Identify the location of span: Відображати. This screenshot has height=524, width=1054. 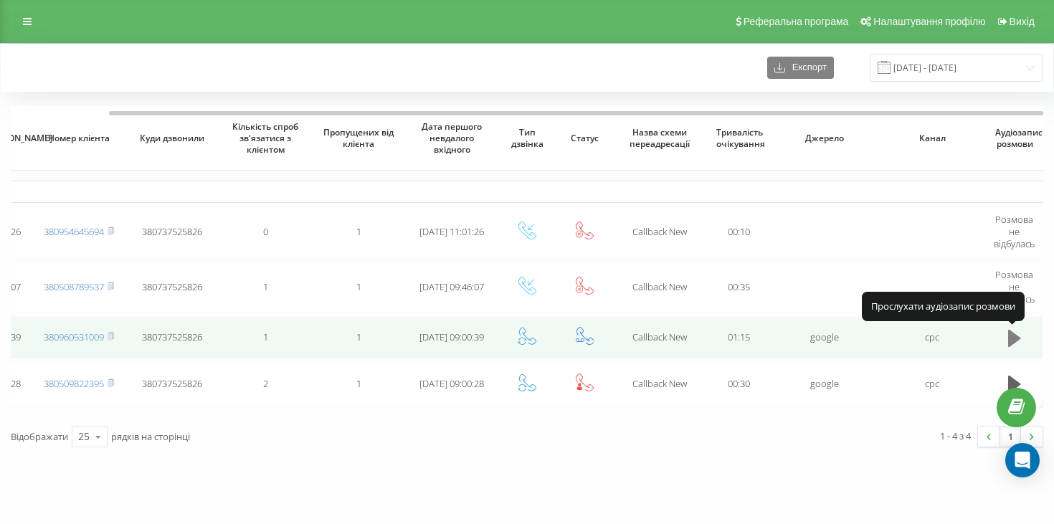
(39, 437).